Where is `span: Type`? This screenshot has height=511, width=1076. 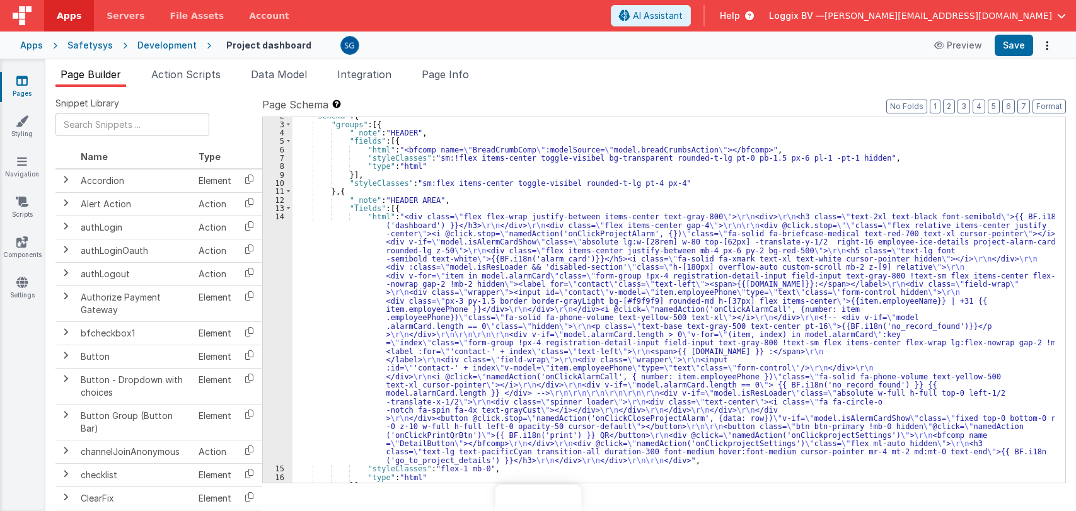
span: Type is located at coordinates (209, 156).